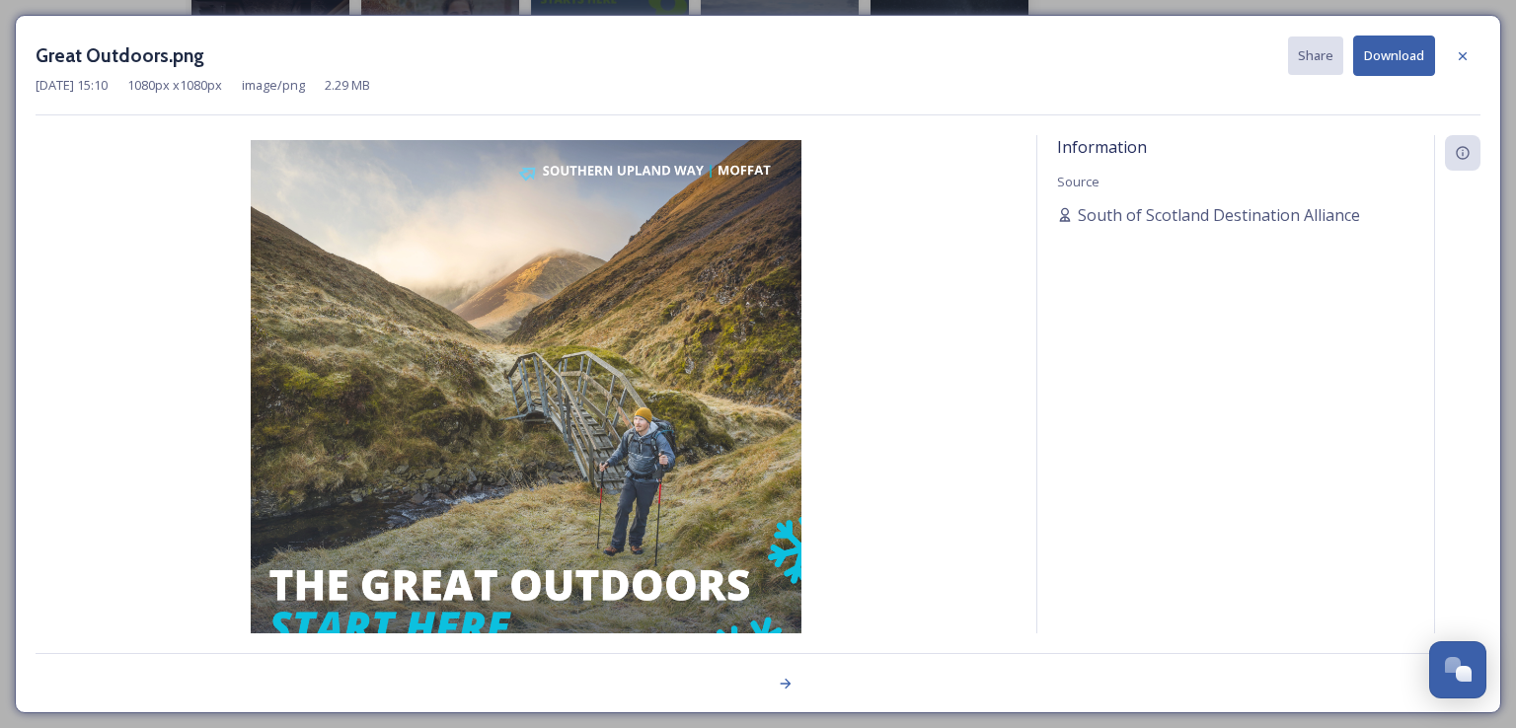 This screenshot has width=1516, height=728. What do you see at coordinates (1078, 182) in the screenshot?
I see `span: Source` at bounding box center [1078, 182].